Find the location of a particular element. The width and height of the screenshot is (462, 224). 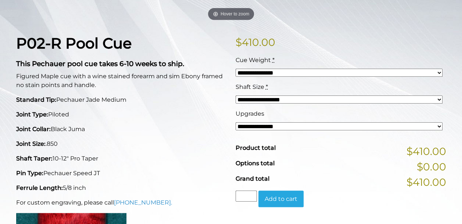

strong: This Pechauer pool cue takes 6-10 weeks to ship. is located at coordinates (100, 64).